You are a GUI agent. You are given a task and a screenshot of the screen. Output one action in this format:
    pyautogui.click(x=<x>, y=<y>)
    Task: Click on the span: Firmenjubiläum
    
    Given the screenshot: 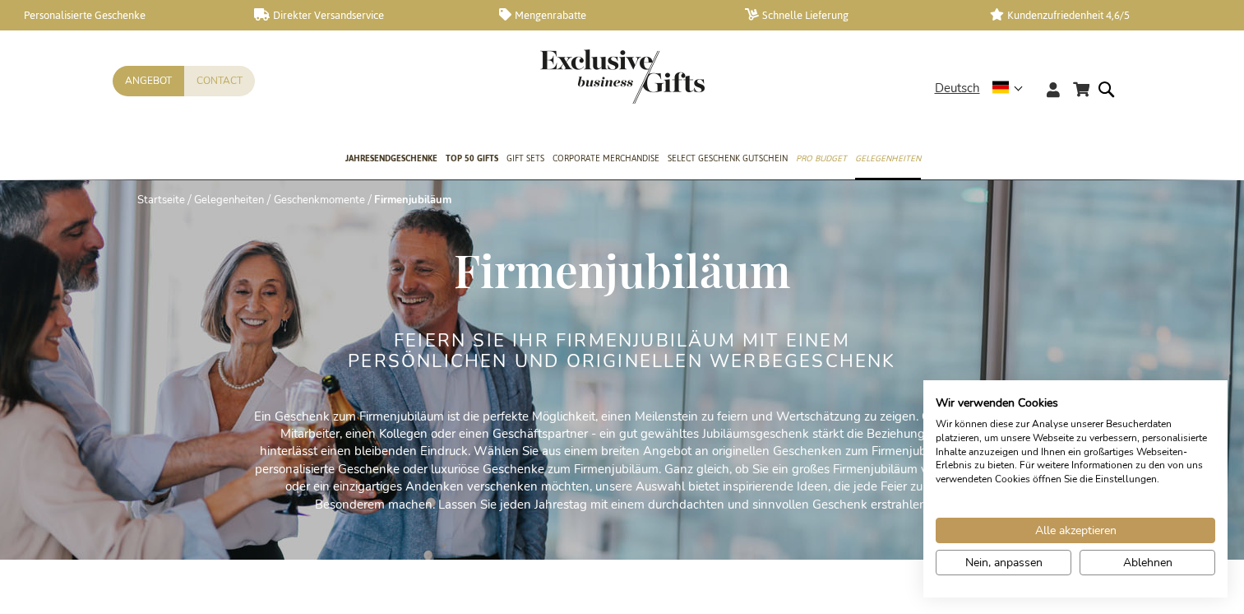 What is the action you would take?
    pyautogui.click(x=622, y=269)
    